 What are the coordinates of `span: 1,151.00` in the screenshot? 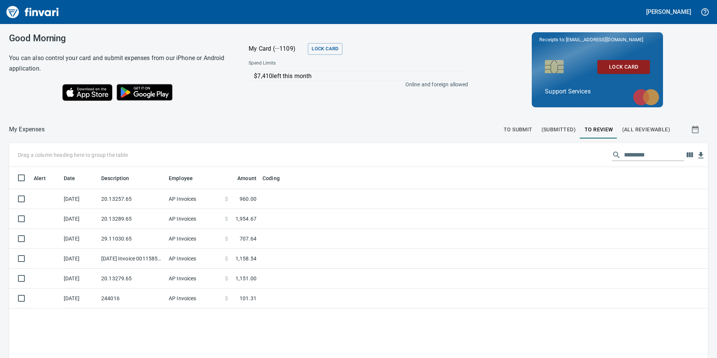 It's located at (246, 278).